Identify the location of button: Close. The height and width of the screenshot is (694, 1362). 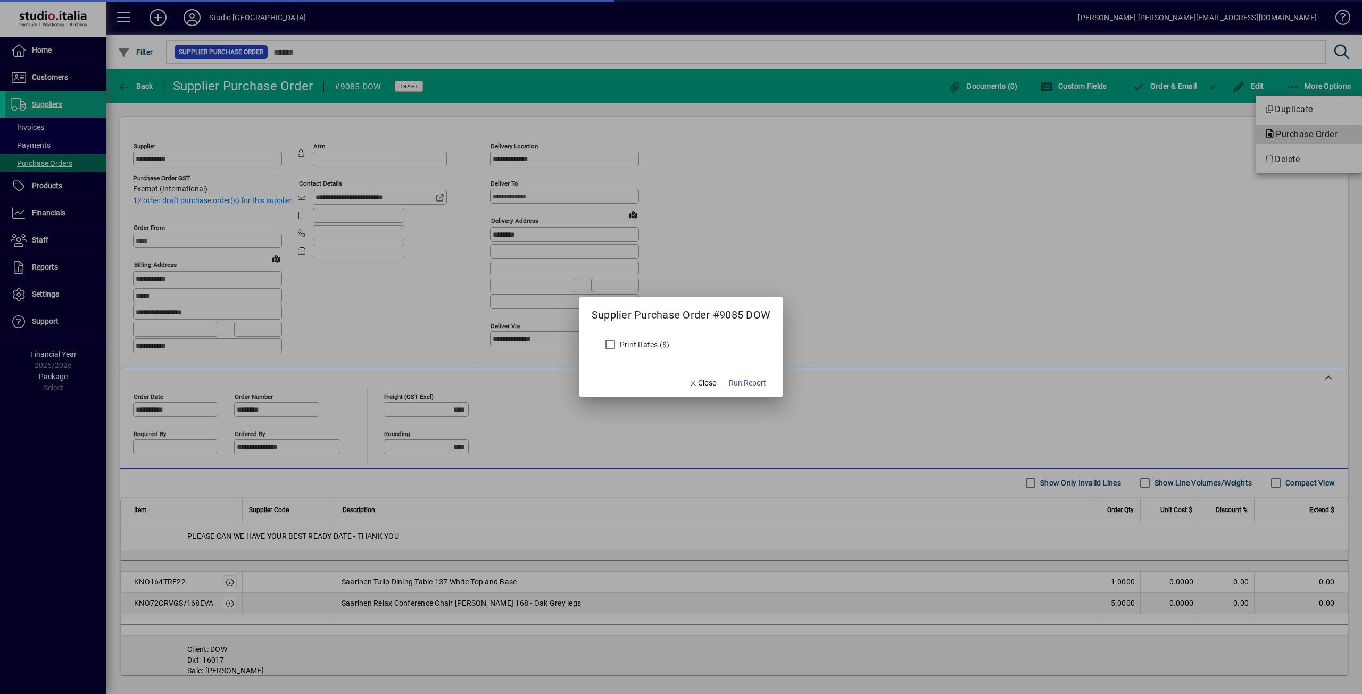
(703, 383).